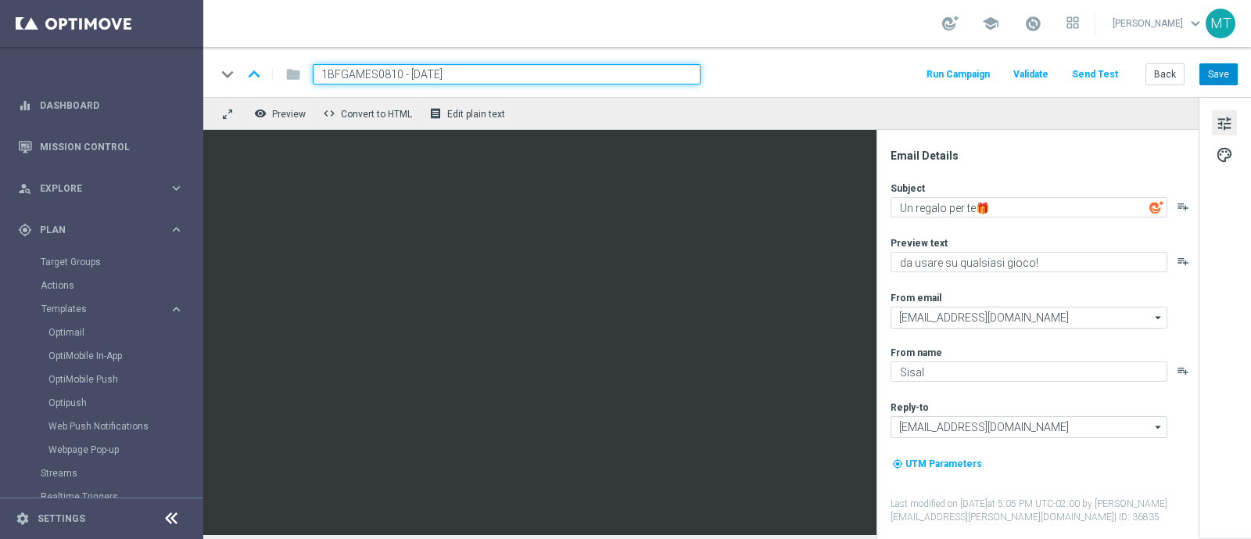  What do you see at coordinates (104, 188) in the screenshot?
I see `span: Explore` at bounding box center [104, 188].